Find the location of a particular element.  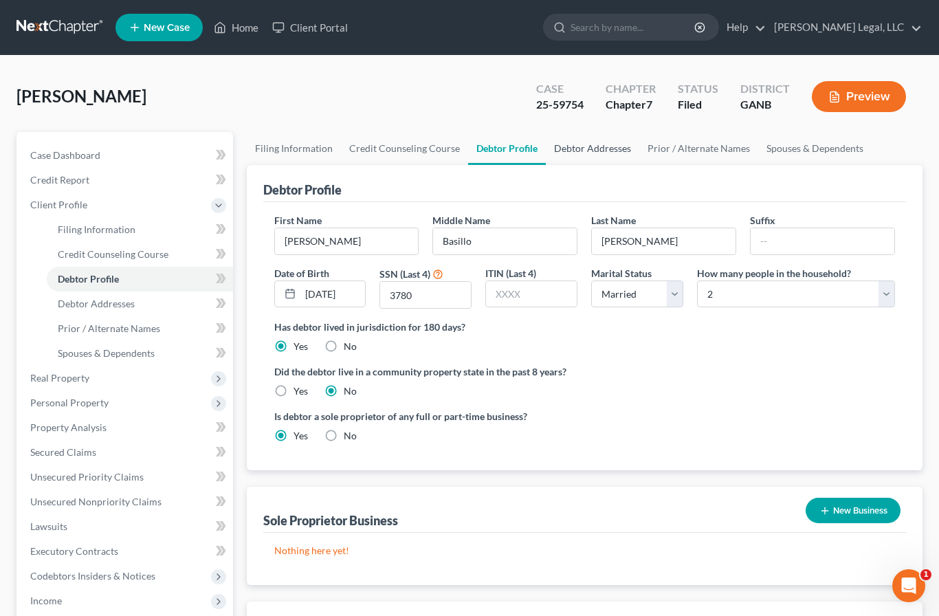

div: Status is located at coordinates (698, 89).